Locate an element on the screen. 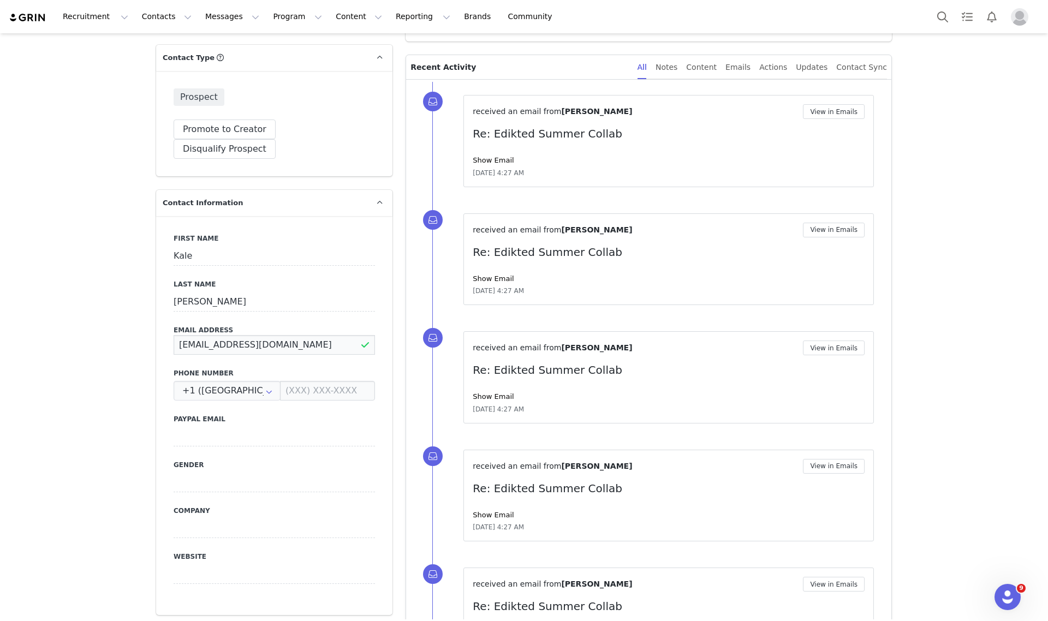  label: First Name is located at coordinates (274, 239).